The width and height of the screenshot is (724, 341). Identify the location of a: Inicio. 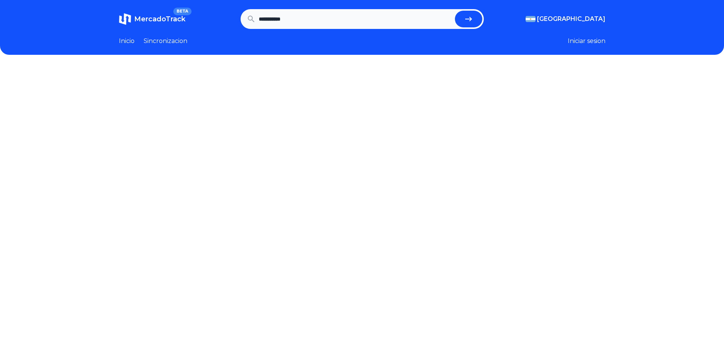
(127, 41).